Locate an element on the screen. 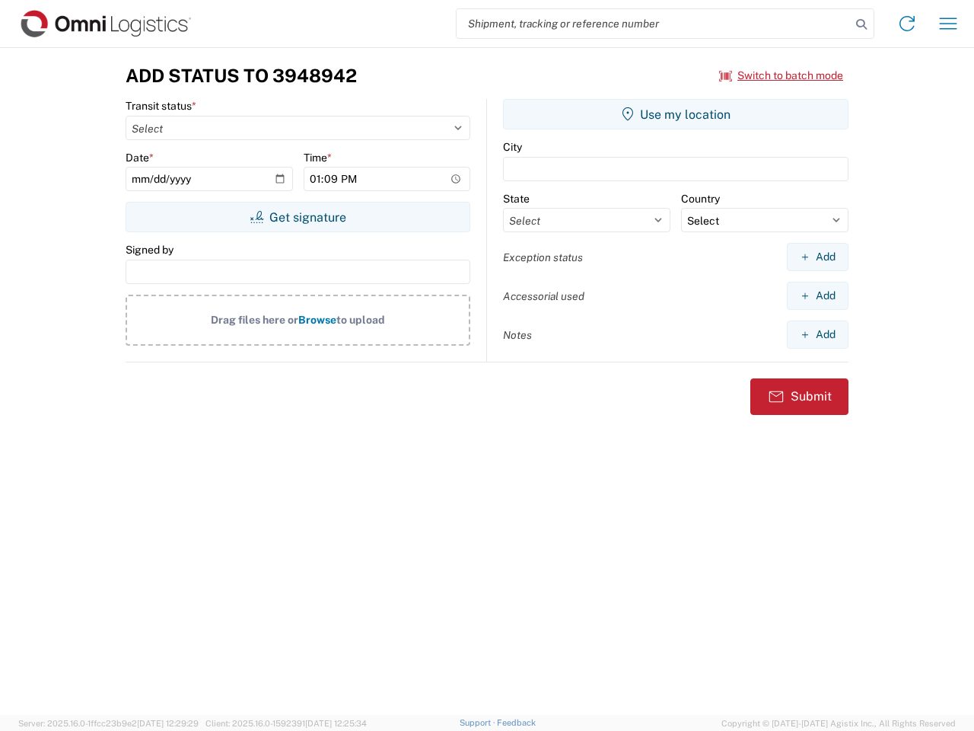 Image resolution: width=974 pixels, height=731 pixels. label: State is located at coordinates (516, 199).